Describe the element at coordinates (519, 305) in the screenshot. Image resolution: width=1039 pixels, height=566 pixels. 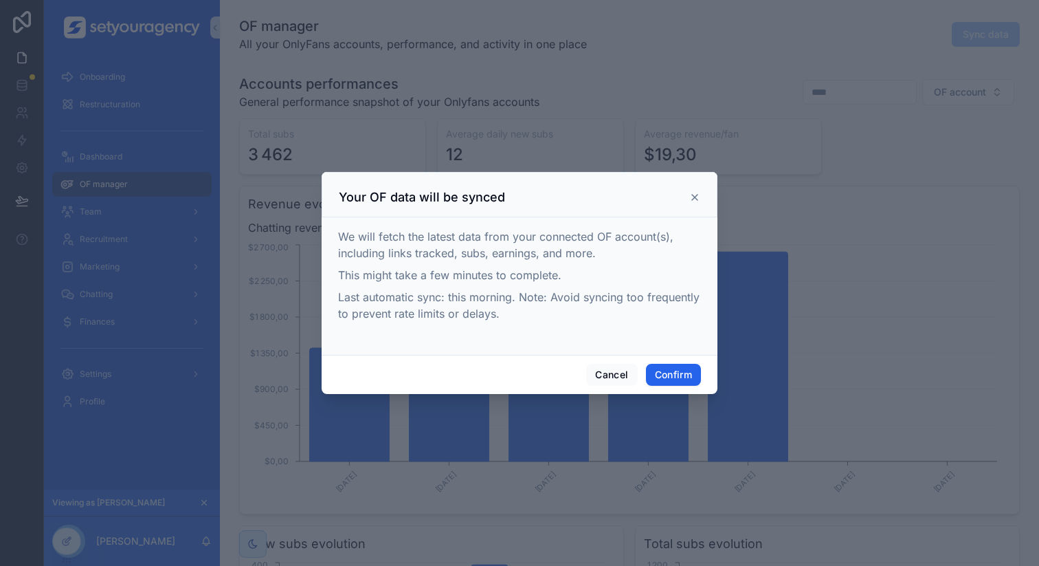
I see `p: Last automatic sync: this morning. Note: Avoid syncing too frequently to prevent rate limits or d...` at that location.